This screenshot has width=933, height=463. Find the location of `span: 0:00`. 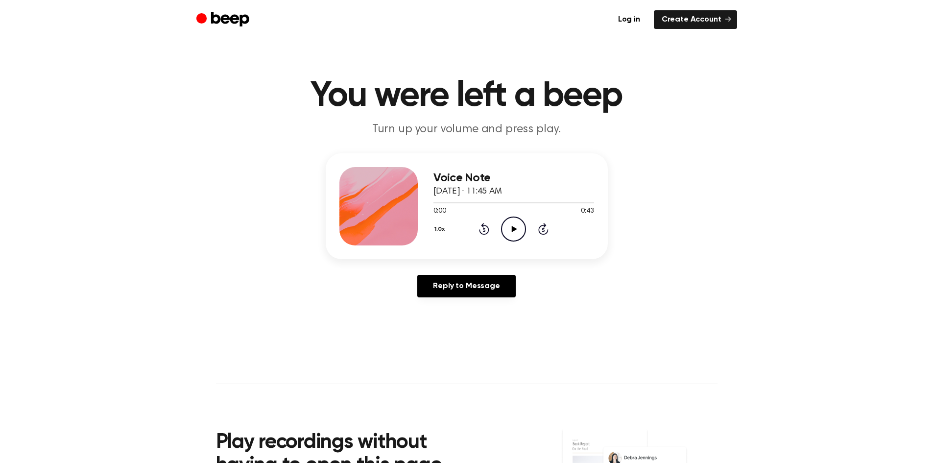

span: 0:00 is located at coordinates (440, 211).